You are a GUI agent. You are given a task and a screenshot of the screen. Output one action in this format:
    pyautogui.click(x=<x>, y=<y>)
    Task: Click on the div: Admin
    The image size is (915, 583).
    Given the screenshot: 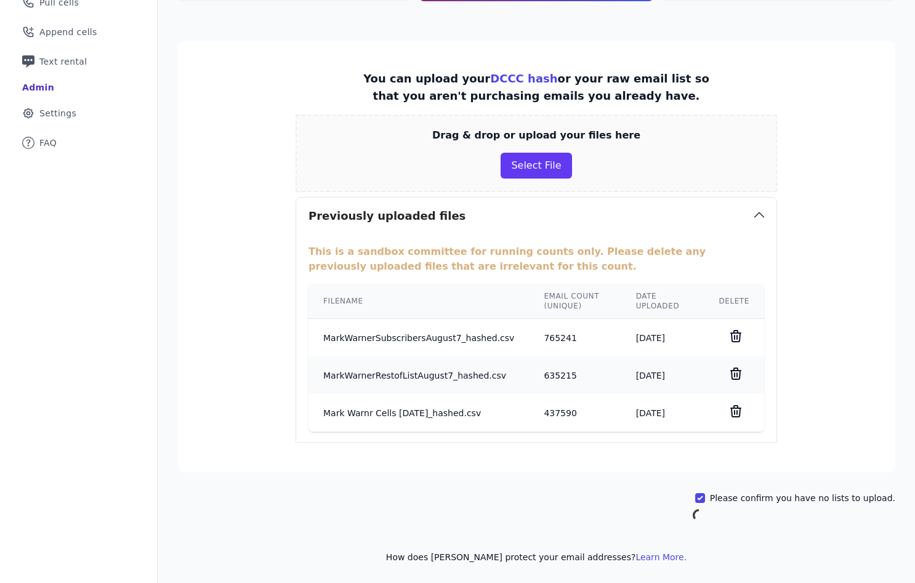 What is the action you would take?
    pyautogui.click(x=38, y=87)
    